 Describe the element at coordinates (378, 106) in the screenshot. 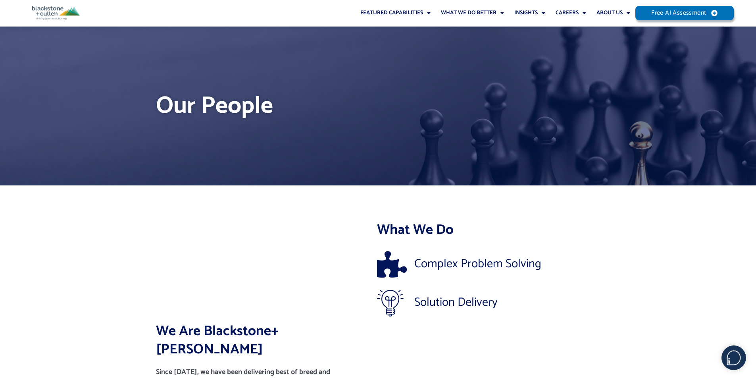

I see `h1: Our People` at that location.